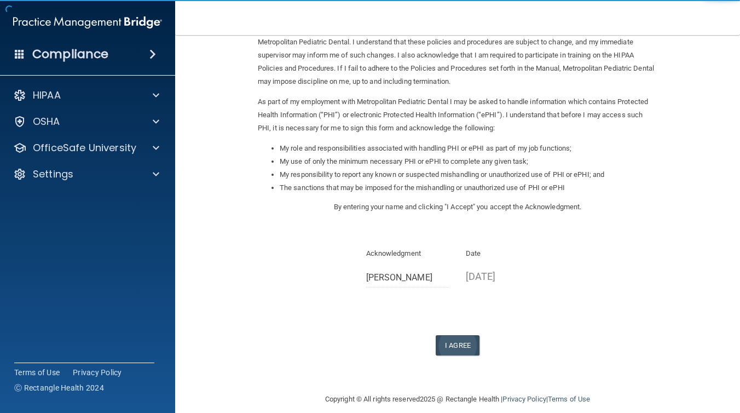 This screenshot has width=740, height=413. What do you see at coordinates (86, 95) in the screenshot?
I see `a: HIPAA` at bounding box center [86, 95].